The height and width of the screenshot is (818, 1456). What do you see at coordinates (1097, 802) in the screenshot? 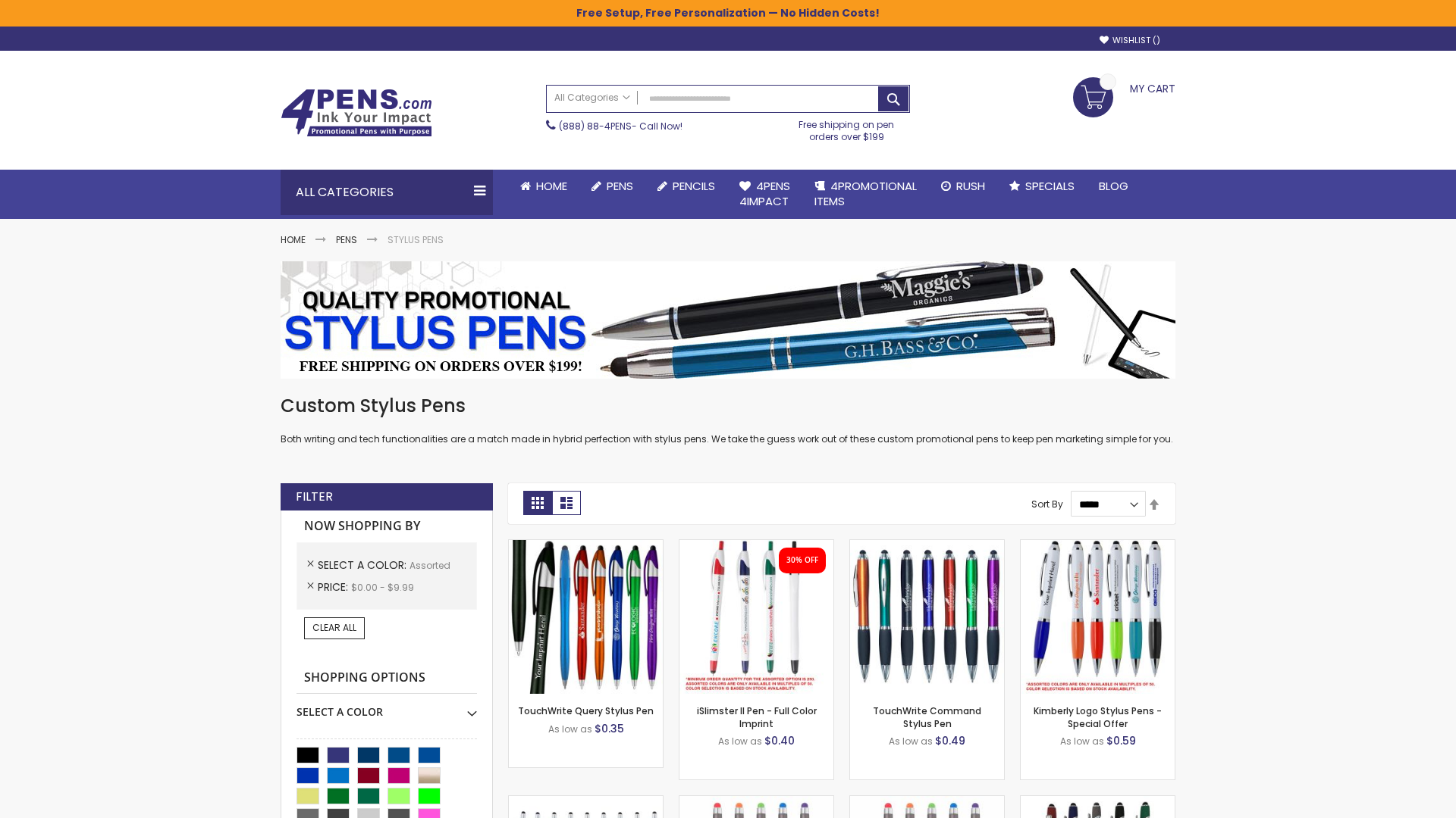
I see `a: Custom Soft Touch® Metal Pens with Stylus-Assorted` at bounding box center [1097, 802].